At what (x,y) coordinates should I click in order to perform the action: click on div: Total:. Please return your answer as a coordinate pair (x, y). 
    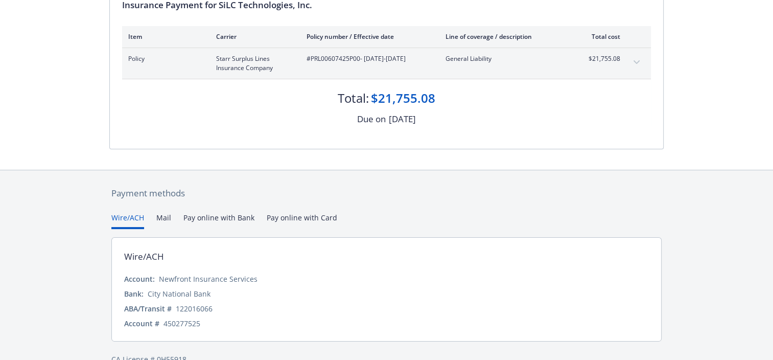
    Looking at the image, I should click on (353, 98).